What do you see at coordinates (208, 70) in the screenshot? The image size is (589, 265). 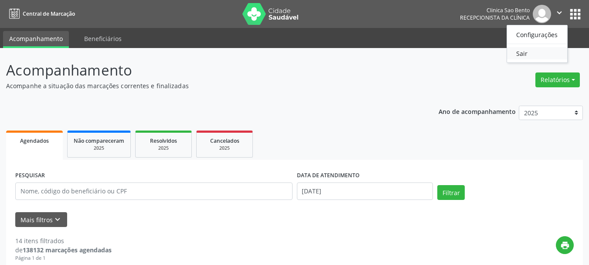 I see `p: Acompanhamento` at bounding box center [208, 70].